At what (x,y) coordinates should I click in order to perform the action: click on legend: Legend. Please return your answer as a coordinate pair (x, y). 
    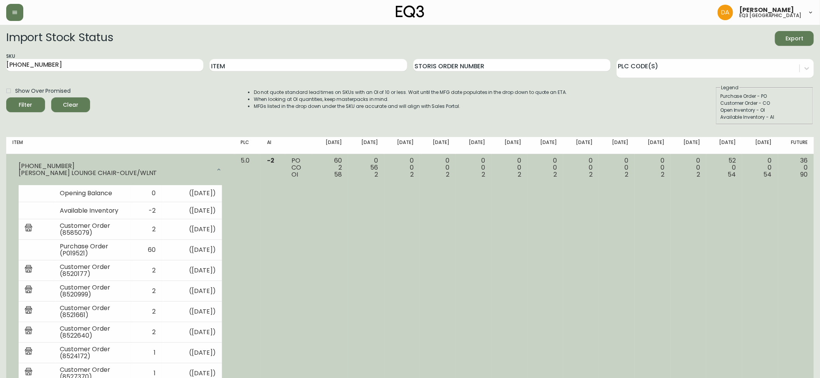
    Looking at the image, I should click on (730, 88).